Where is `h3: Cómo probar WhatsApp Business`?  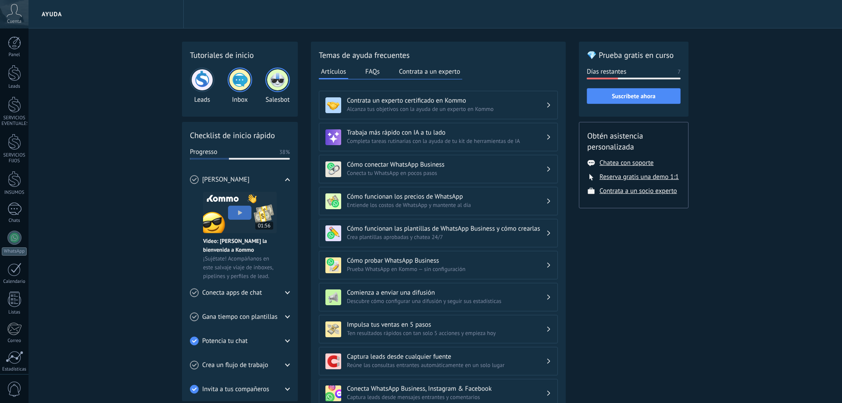 h3: Cómo probar WhatsApp Business is located at coordinates (446, 260).